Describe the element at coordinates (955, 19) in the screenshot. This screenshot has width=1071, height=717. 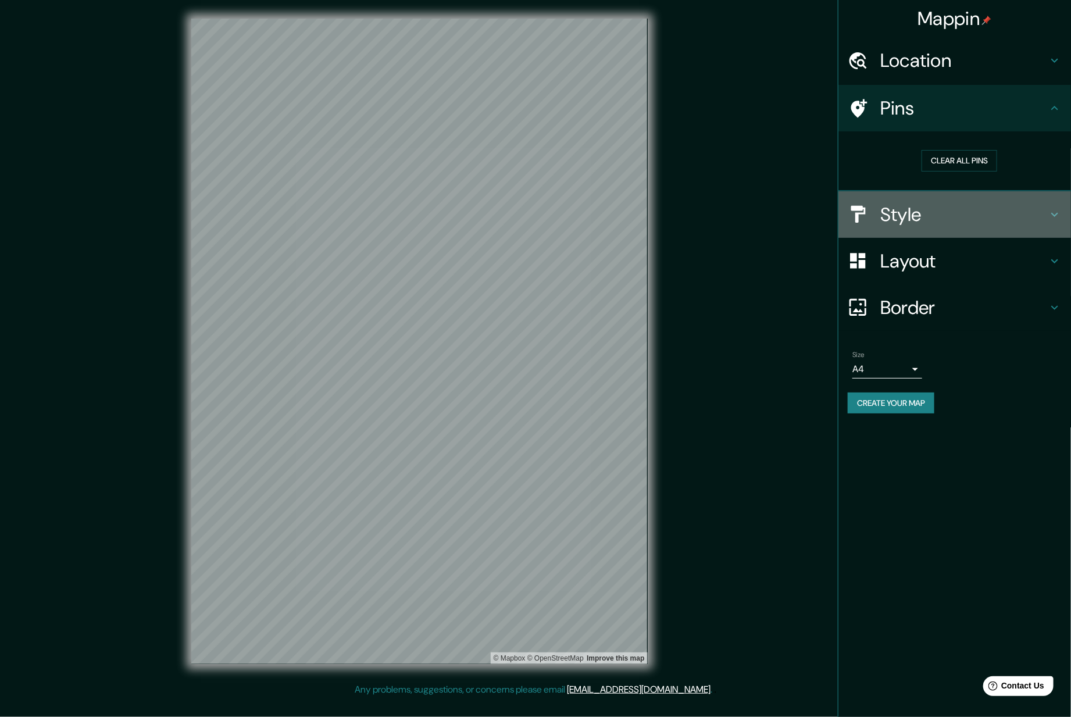
I see `h4: Mappin` at that location.